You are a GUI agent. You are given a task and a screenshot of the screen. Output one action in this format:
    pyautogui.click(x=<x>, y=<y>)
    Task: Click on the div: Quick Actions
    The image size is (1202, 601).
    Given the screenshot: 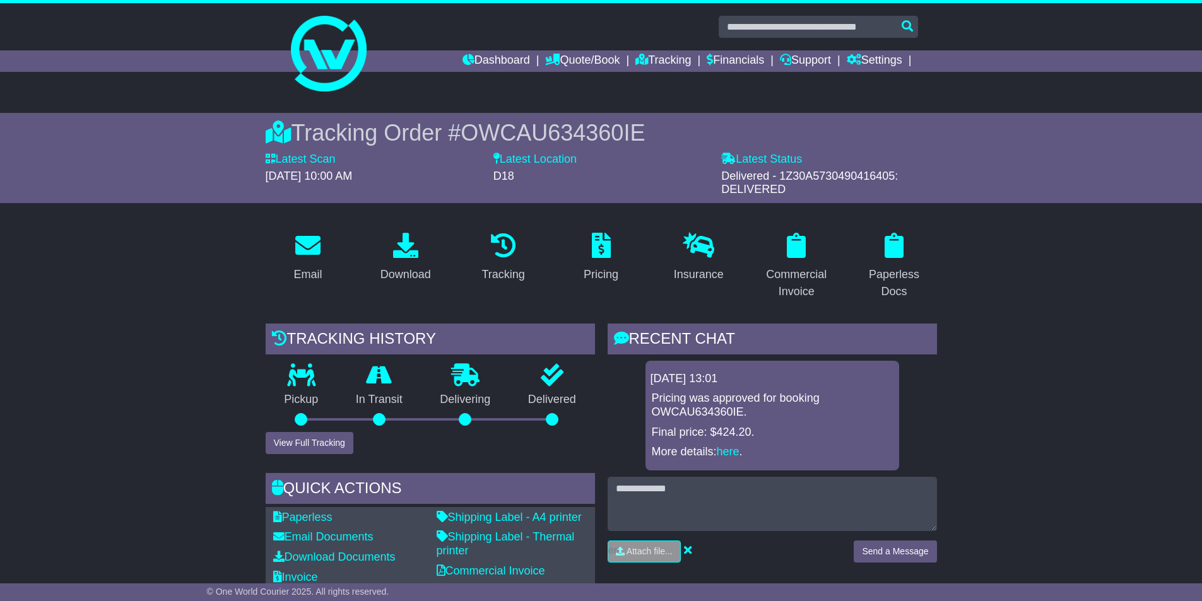 What is the action you would take?
    pyautogui.click(x=430, y=490)
    